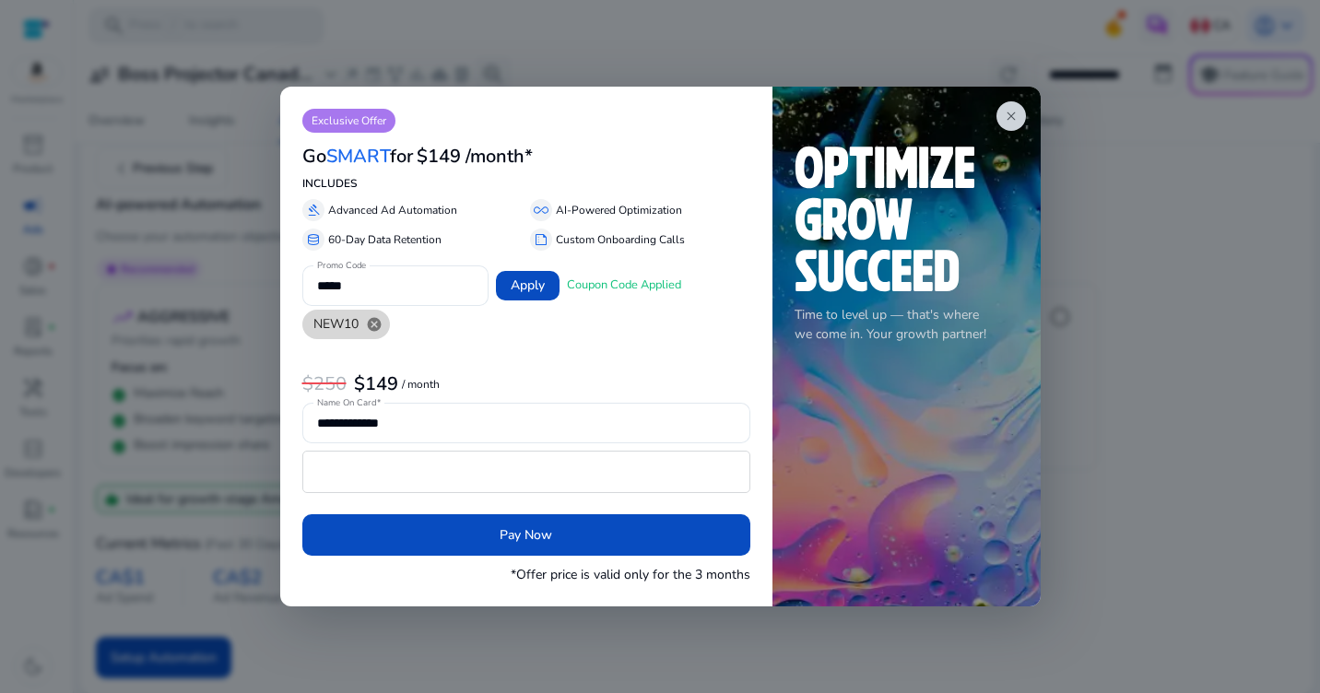 This screenshot has width=1320, height=693. Describe the element at coordinates (541, 210) in the screenshot. I see `span: all_inclusive` at that location.